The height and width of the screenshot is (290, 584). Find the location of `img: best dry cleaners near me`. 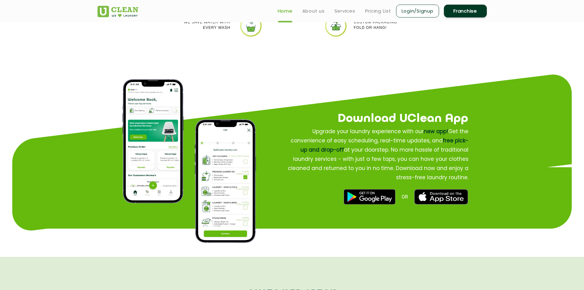

img: best dry cleaners near me is located at coordinates (370, 196).